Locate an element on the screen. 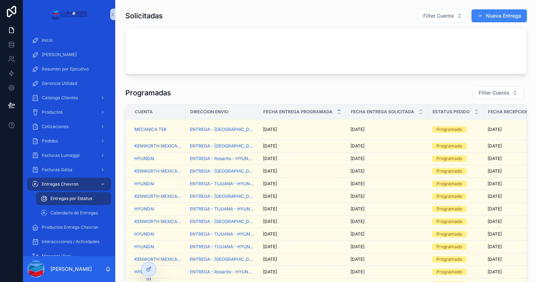  span: Productos Entrega Chevron is located at coordinates (70, 228).